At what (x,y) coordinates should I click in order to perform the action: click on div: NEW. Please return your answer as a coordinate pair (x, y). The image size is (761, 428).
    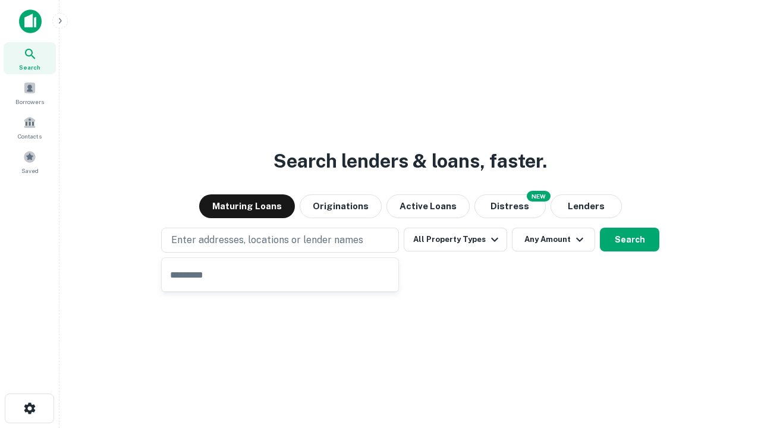
    Looking at the image, I should click on (538, 196).